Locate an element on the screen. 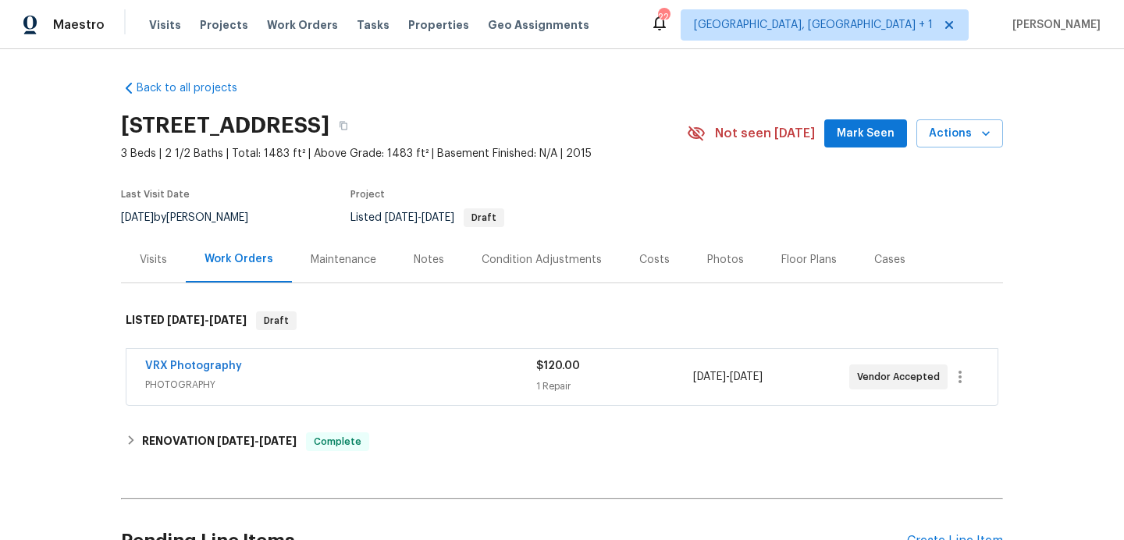 This screenshot has width=1124, height=540. div: Costs is located at coordinates (654, 260).